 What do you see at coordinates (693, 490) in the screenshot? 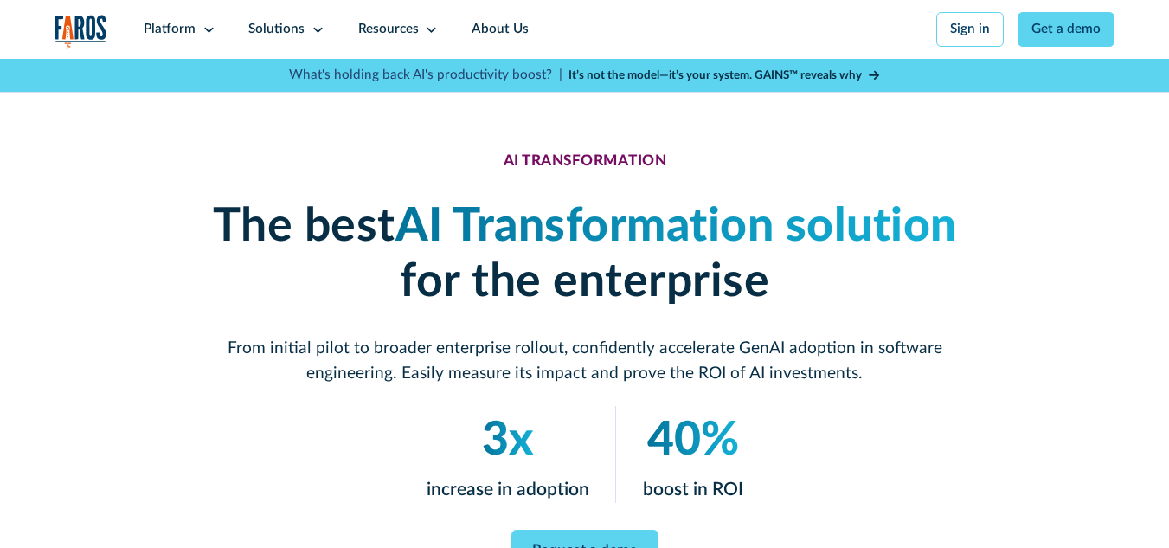
I see `p: boost in ROI` at bounding box center [693, 490].